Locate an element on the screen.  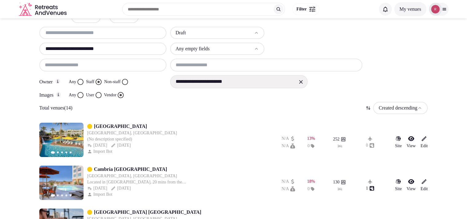
a: My venues is located at coordinates (410, 9).